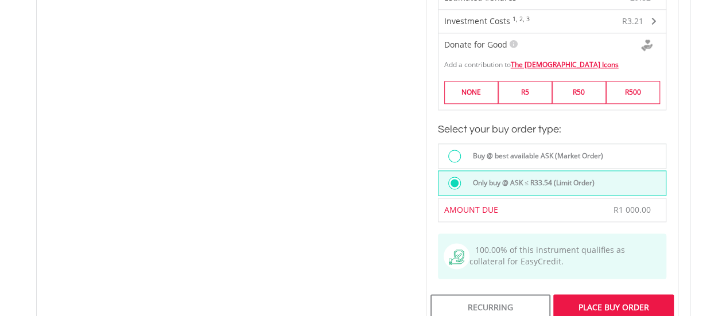 Image resolution: width=726 pixels, height=316 pixels. Describe the element at coordinates (471, 92) in the screenshot. I see `label: NONE` at that location.